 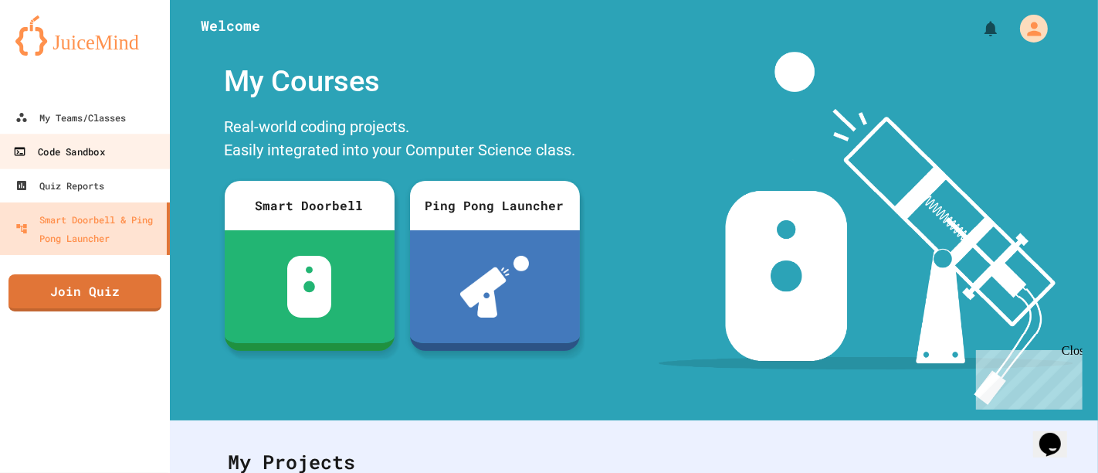 I want to click on div: My Teams/Classes, so click(x=70, y=117).